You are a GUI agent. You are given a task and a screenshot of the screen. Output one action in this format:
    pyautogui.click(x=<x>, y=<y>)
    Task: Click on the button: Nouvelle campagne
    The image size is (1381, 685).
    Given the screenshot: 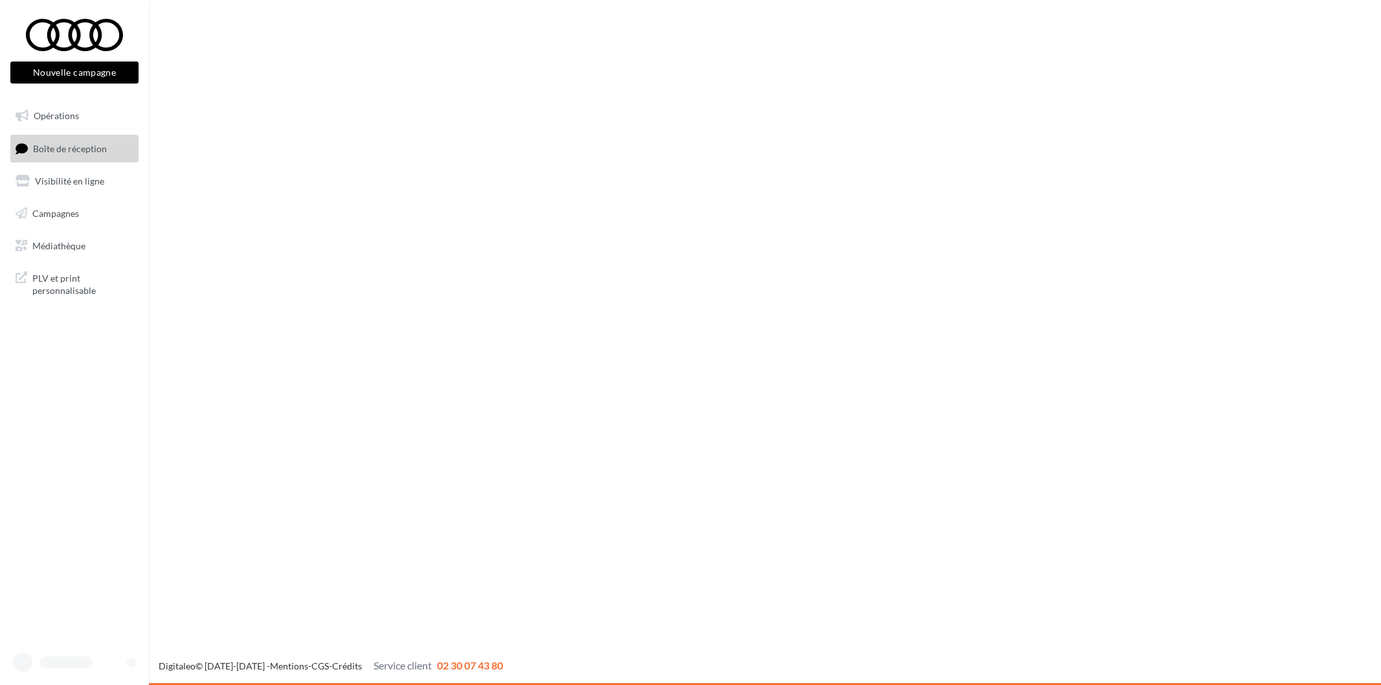 What is the action you would take?
    pyautogui.click(x=74, y=73)
    